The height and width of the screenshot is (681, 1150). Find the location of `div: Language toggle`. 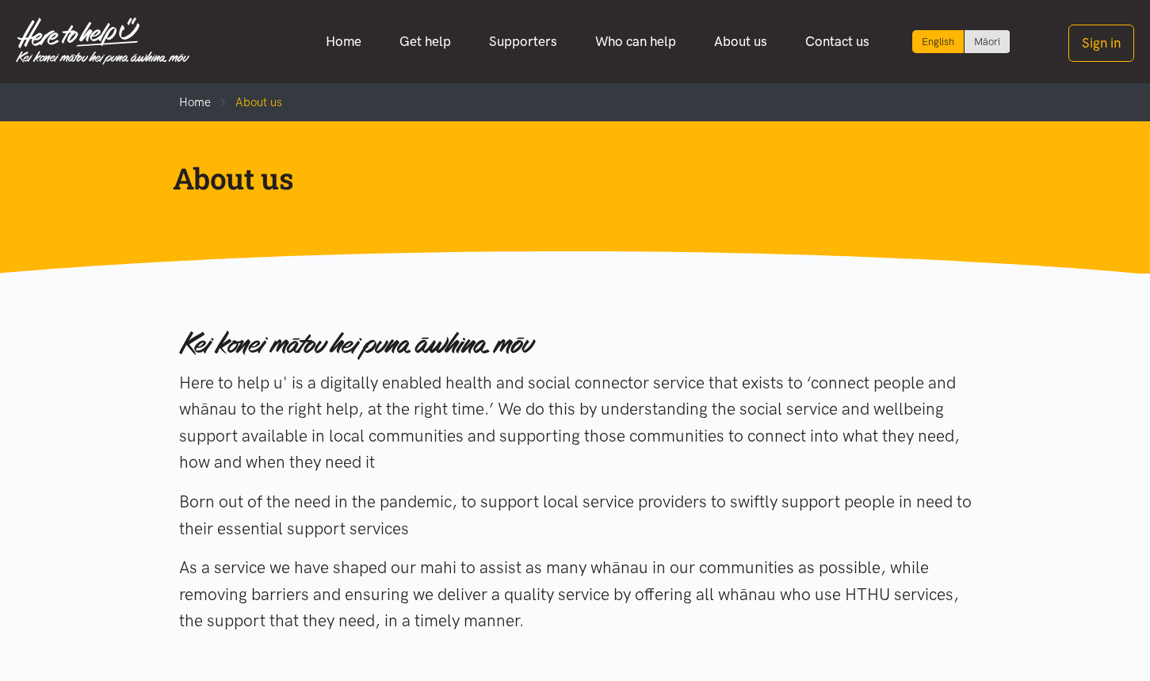

div: Language toggle is located at coordinates (961, 41).